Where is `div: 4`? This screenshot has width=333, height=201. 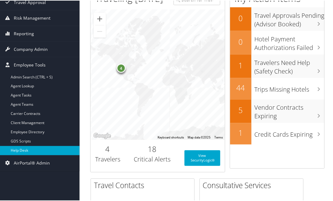 div: 4 is located at coordinates (121, 68).